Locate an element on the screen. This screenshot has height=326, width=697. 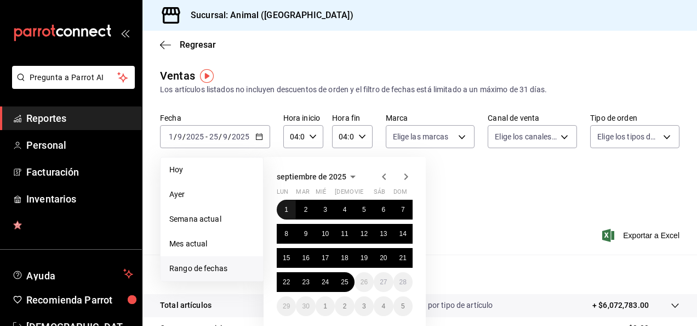
button: 11 de septiembre de 2025 is located at coordinates (344, 233).